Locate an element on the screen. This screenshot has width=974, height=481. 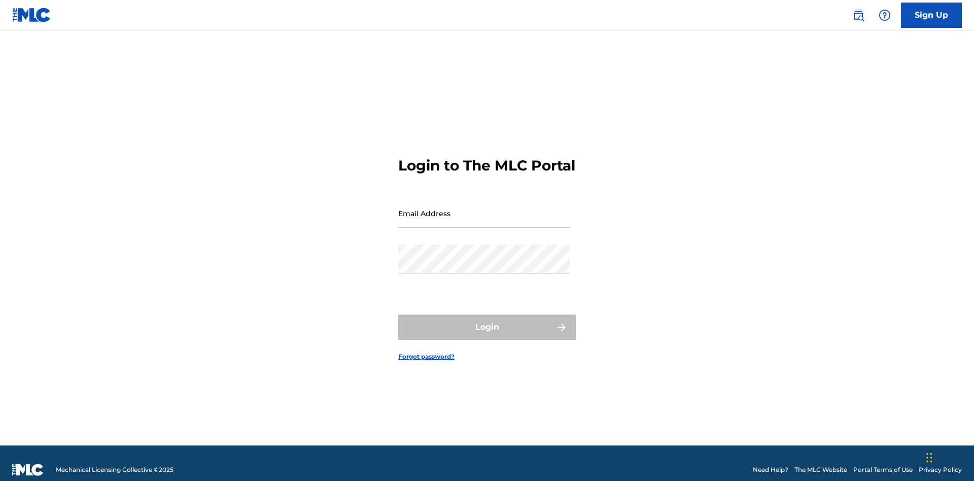
a: The MLC Website is located at coordinates (820, 470).